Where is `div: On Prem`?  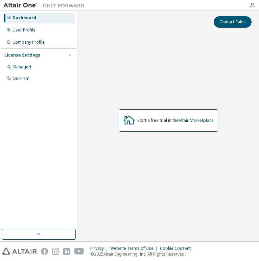 div: On Prem is located at coordinates (21, 78).